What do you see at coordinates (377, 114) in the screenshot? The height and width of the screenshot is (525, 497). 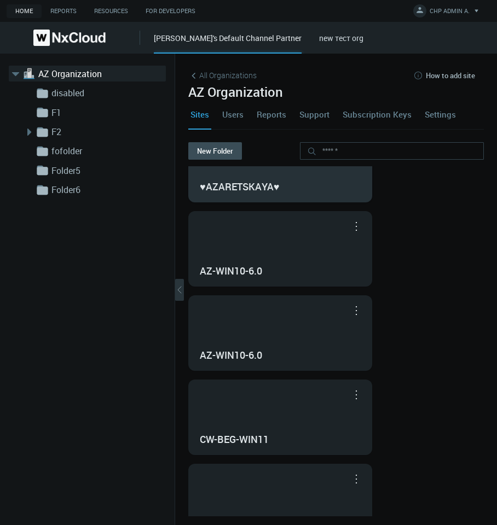 I see `a: Subscription Keys` at bounding box center [377, 114].